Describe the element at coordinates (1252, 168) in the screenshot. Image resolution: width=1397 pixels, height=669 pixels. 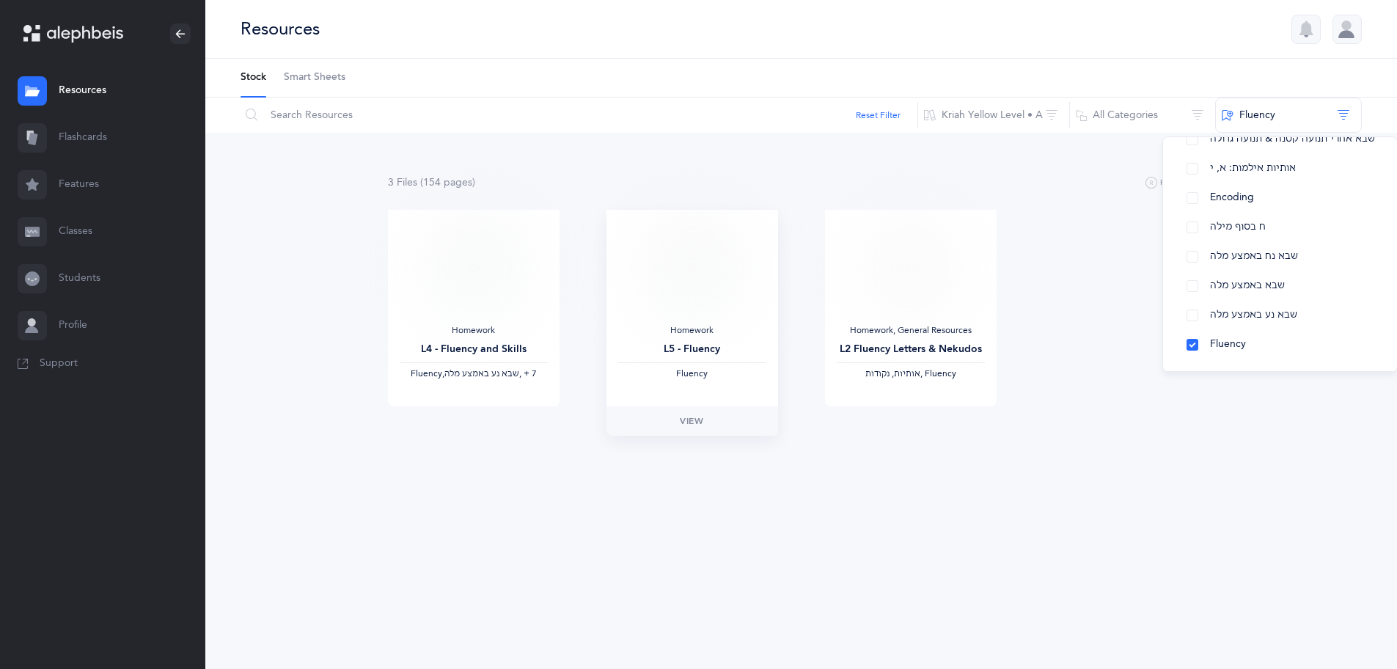
I see `span: אותיות אילמות: א, י` at that location.